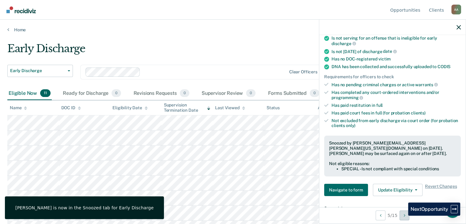 This screenshot has height=224, width=466. What do you see at coordinates (396, 95) in the screenshot?
I see `div: Has completed any court-ordered interventions and/or` at bounding box center [396, 95].